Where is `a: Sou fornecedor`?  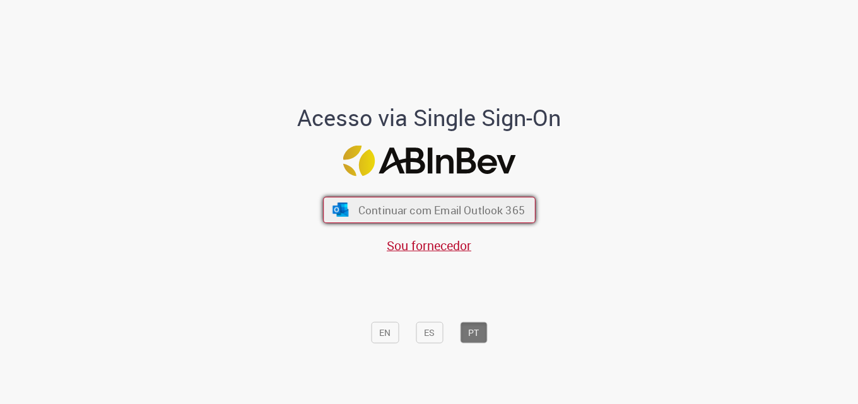 a: Sou fornecedor is located at coordinates (429, 245).